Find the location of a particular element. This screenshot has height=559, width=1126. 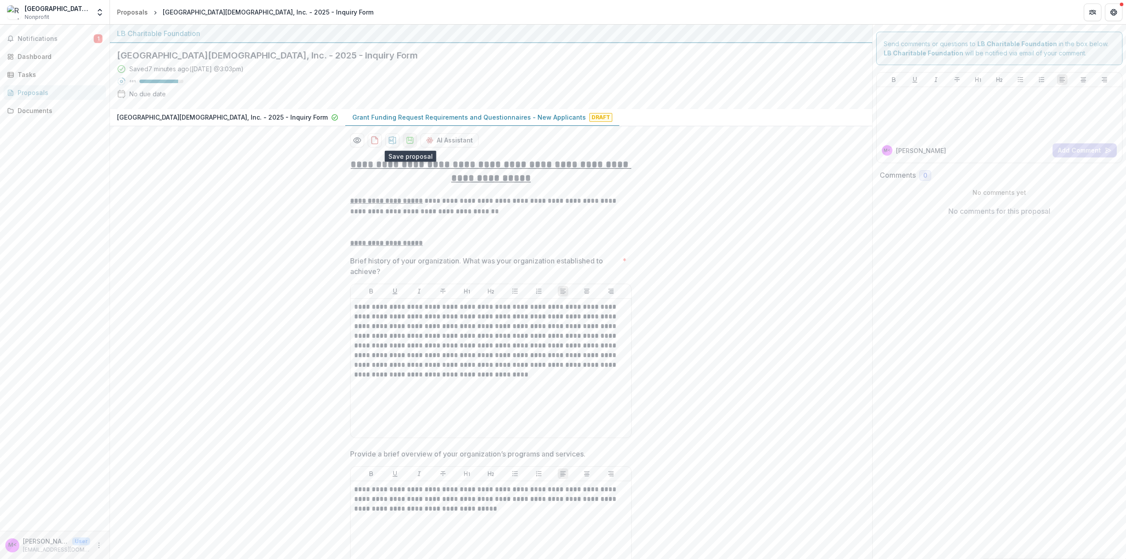

button: Add Comment is located at coordinates (1084, 150).